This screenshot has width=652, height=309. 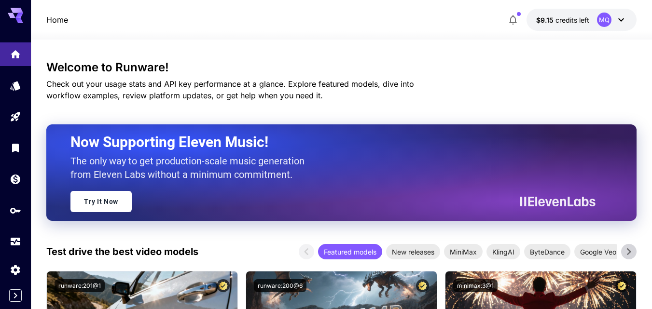 I want to click on div: Library, so click(x=15, y=148).